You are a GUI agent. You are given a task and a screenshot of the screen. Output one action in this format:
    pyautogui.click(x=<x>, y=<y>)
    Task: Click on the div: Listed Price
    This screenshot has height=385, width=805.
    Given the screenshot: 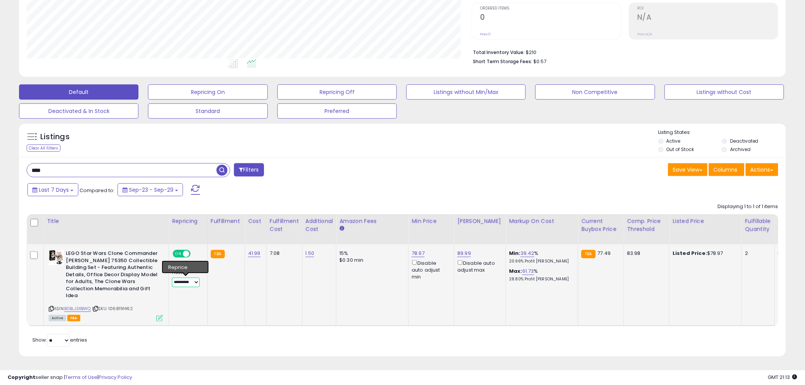 What is the action you would take?
    pyautogui.click(x=705, y=221)
    